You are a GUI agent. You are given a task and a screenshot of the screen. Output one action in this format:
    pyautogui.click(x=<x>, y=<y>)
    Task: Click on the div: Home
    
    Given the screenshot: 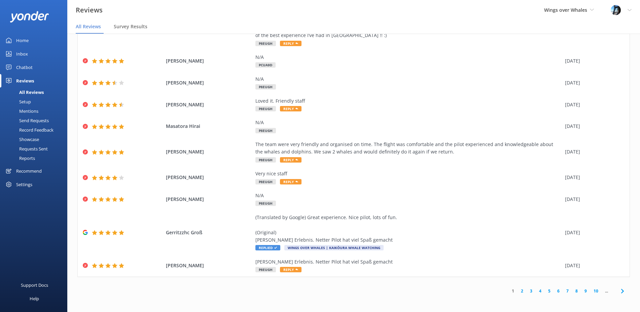 What is the action you would take?
    pyautogui.click(x=22, y=40)
    